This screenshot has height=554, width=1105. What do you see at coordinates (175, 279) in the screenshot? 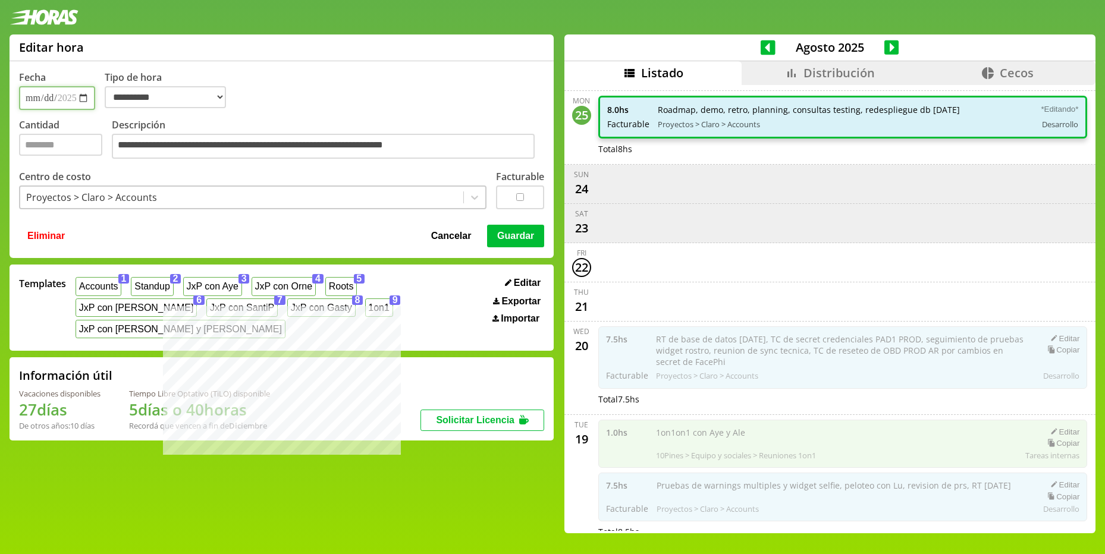
I see `span: 2` at bounding box center [175, 279].